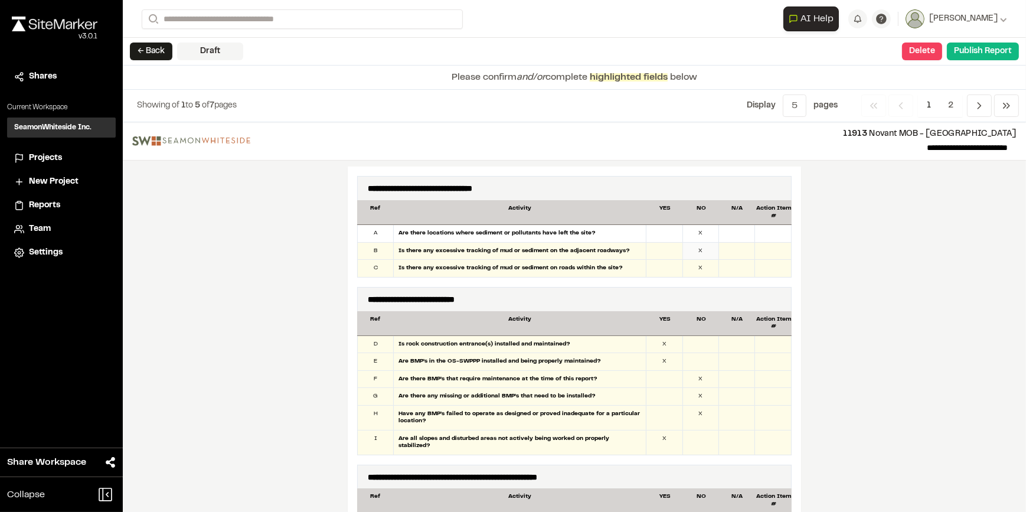 The image size is (1026, 512). What do you see at coordinates (520, 379) in the screenshot?
I see `div: Are there BMP’s that require maintenance at the time of this report?` at bounding box center [520, 379].